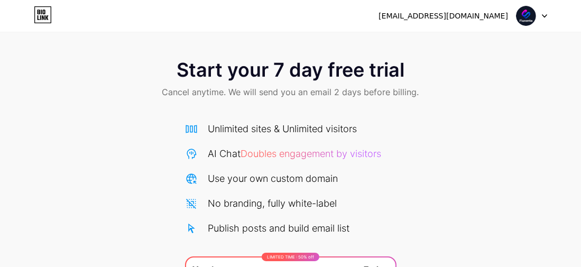 Image resolution: width=581 pixels, height=267 pixels. What do you see at coordinates (273, 178) in the screenshot?
I see `div: Use your own custom domain` at bounding box center [273, 178].